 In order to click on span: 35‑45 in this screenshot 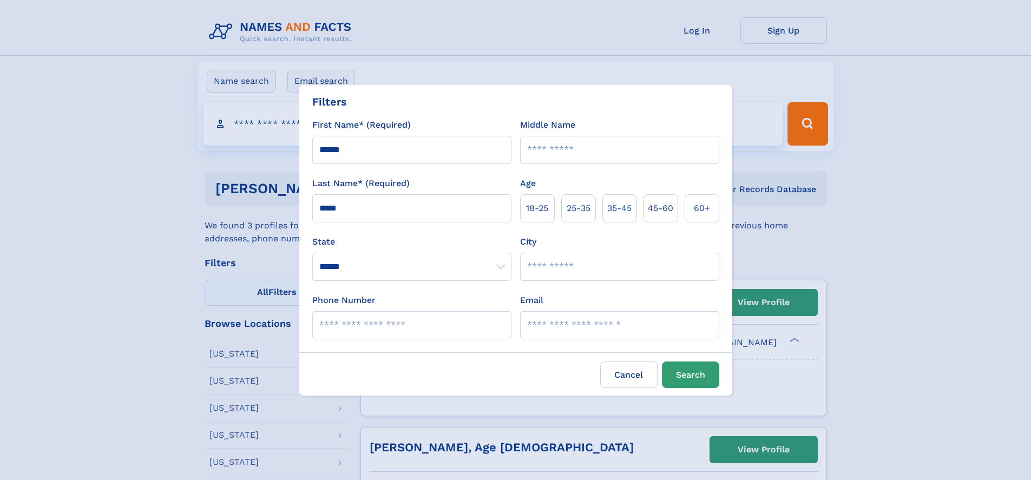, I will do `click(619, 208)`.